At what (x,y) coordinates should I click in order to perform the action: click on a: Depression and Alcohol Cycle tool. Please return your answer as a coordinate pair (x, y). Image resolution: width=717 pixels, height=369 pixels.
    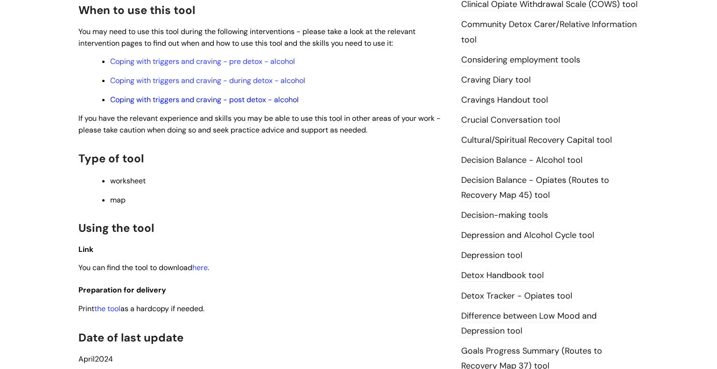
    Looking at the image, I should click on (527, 236).